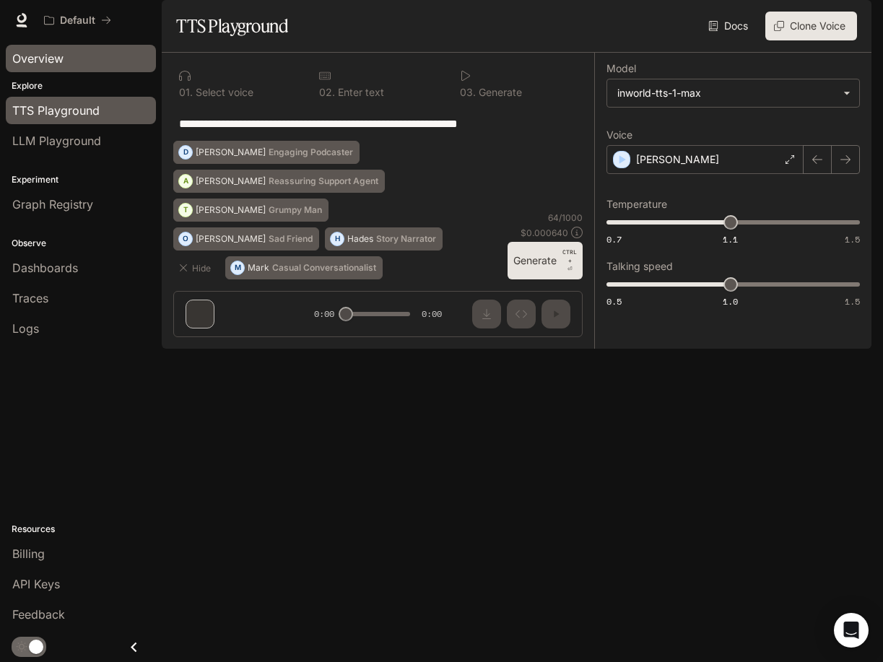  Describe the element at coordinates (614, 301) in the screenshot. I see `span: 0.5` at that location.